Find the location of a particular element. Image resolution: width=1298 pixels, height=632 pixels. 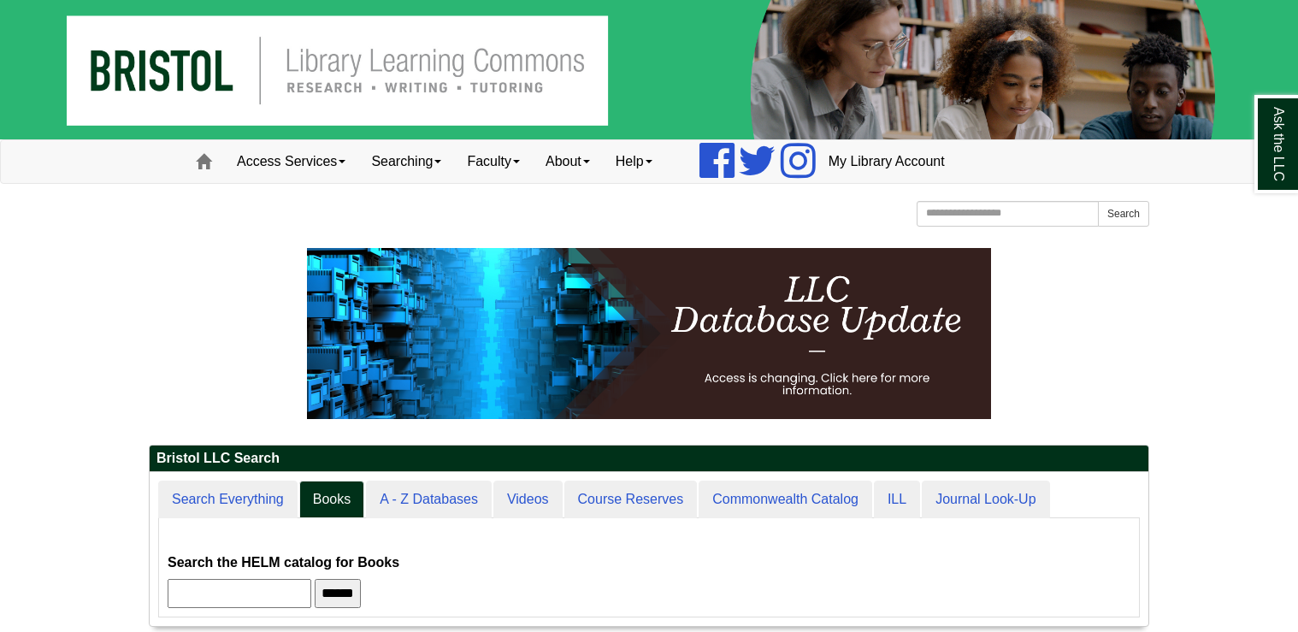

img: HTML tutorial is located at coordinates (649, 334).